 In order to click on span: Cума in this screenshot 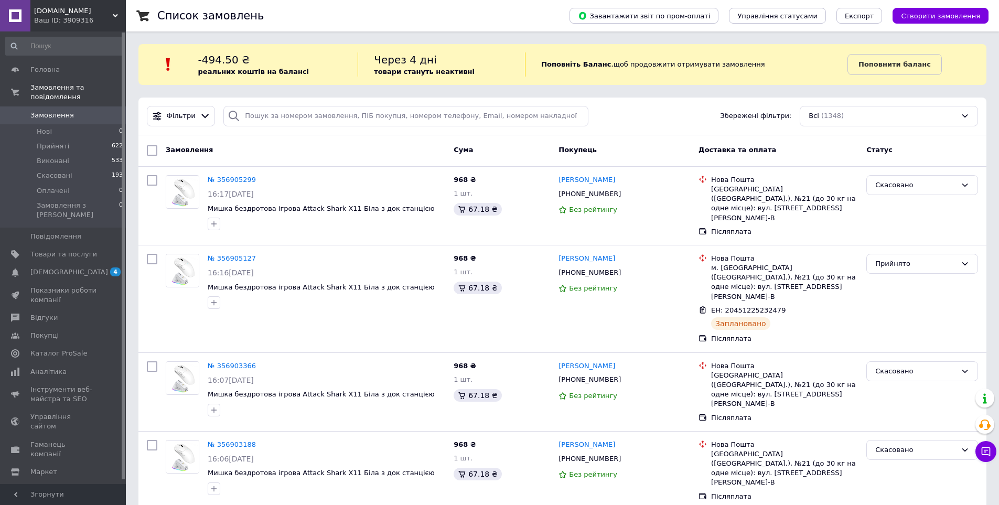, I will do `click(463, 149)`.